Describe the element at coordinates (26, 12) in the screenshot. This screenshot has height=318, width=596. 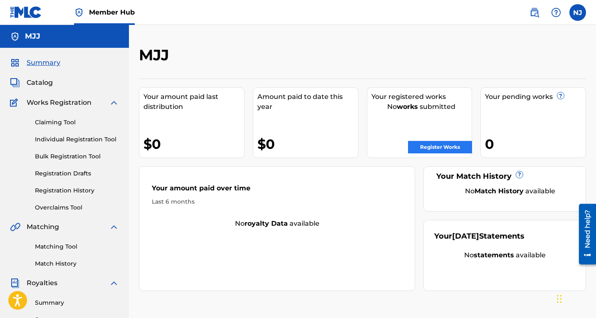
I see `img: MLC Logo` at that location.